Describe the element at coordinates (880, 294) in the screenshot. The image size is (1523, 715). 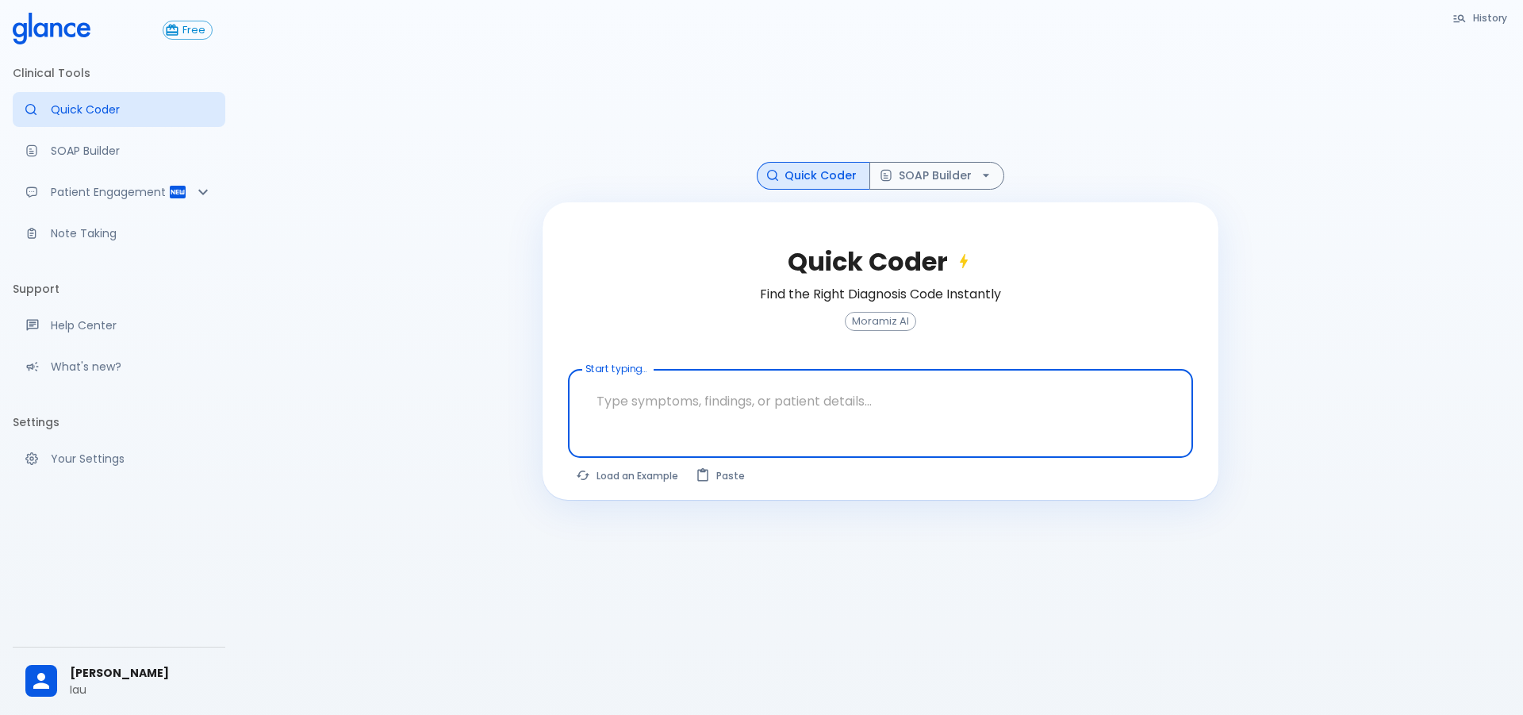
I see `h6: Find the Right Diagnosis Code Instantly` at that location.